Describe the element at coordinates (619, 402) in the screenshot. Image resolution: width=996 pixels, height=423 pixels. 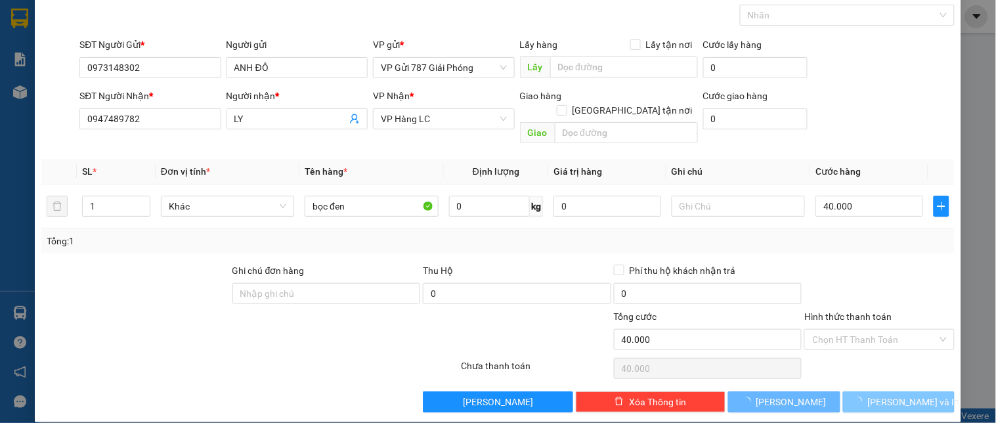
I see `span: delete` at that location.